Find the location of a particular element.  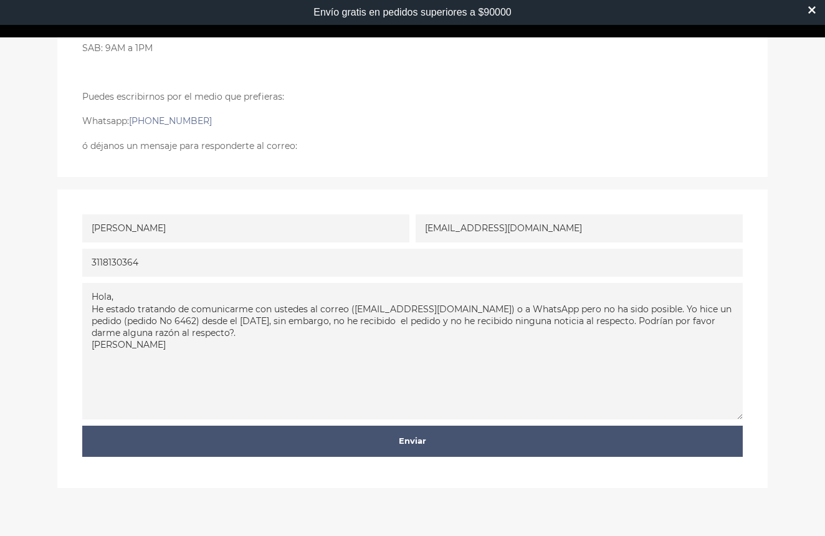

p: ó déjanos un mensaje para responderte al correo: is located at coordinates (412, 146).